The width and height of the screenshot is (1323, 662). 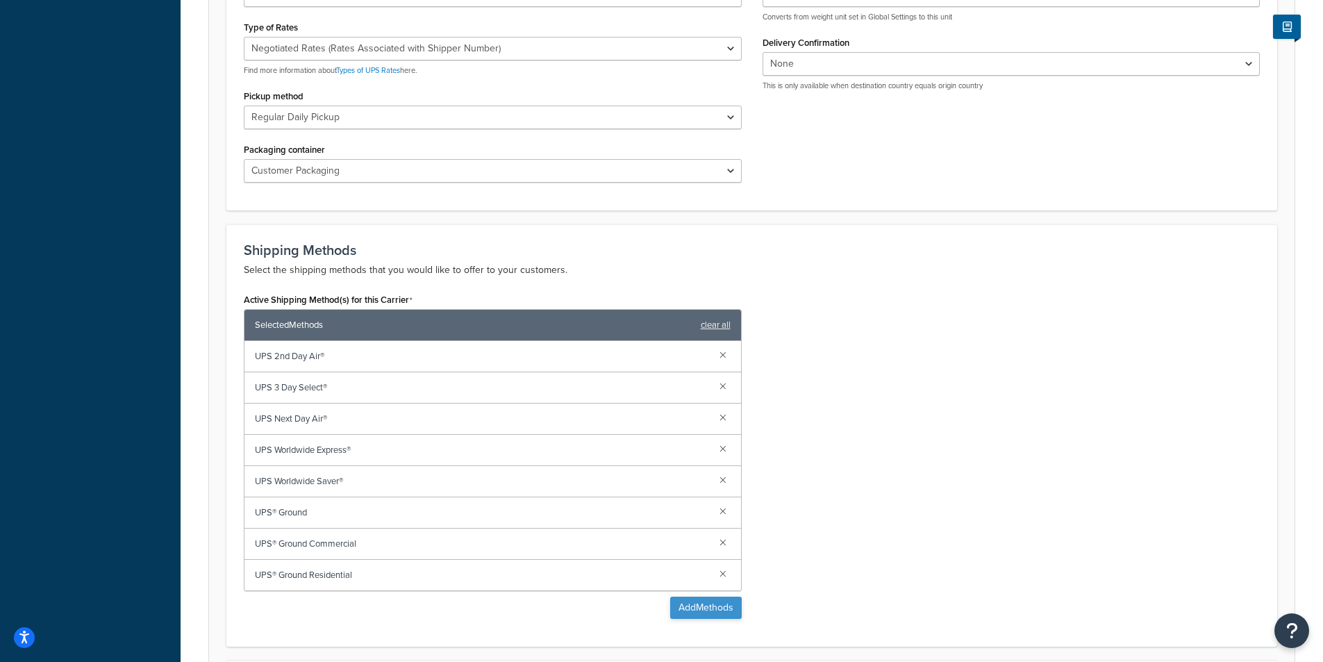 I want to click on label: Pickup method, so click(x=274, y=96).